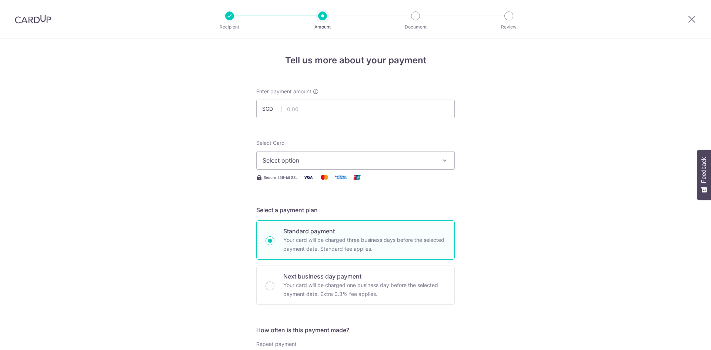 The height and width of the screenshot is (350, 711). I want to click on img: American Express, so click(341, 177).